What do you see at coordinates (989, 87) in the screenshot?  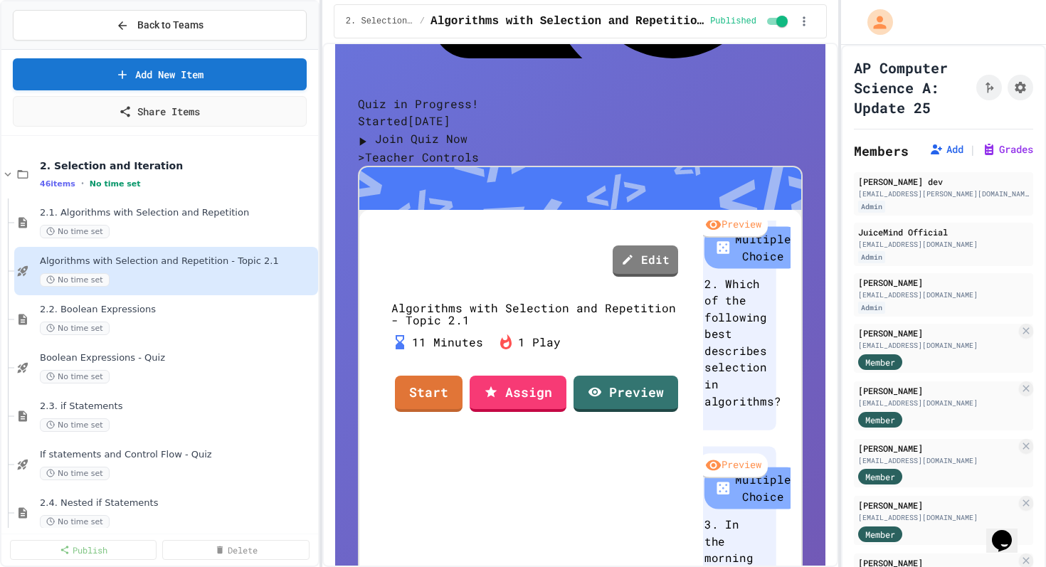 I see `button: Click to see fork details` at bounding box center [989, 87].